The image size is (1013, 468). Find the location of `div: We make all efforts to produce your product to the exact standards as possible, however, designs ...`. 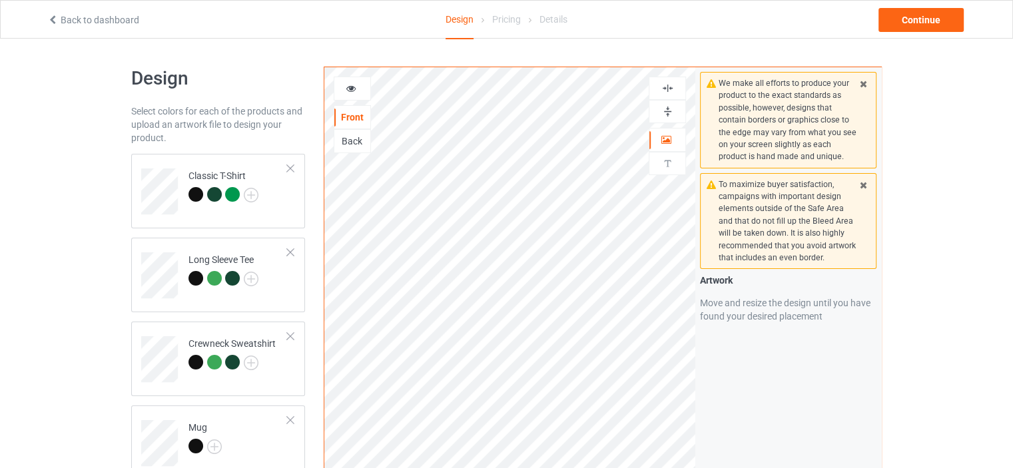

div: We make all efforts to produce your product to the exact standards as possible, however, designs ... is located at coordinates (788, 120).